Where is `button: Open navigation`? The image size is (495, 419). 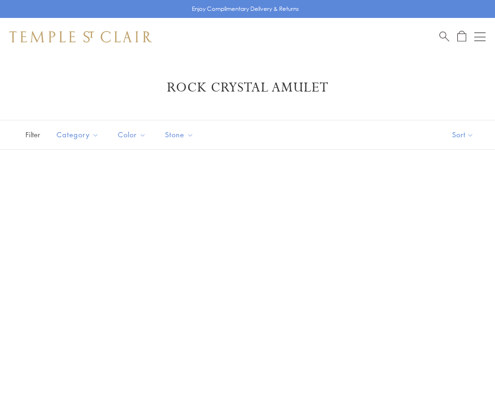 button: Open navigation is located at coordinates (480, 37).